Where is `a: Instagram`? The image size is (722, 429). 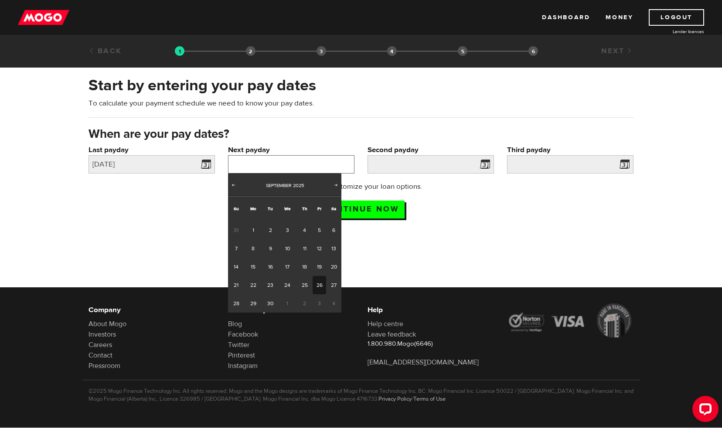
a: Instagram is located at coordinates (243, 366).